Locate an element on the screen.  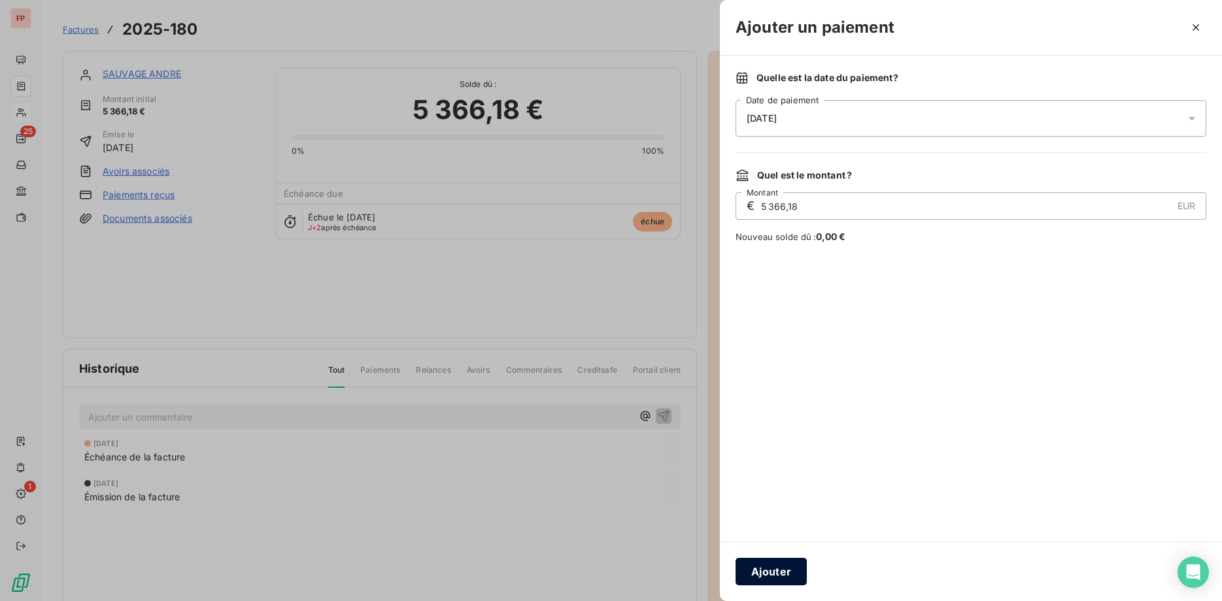
span: Quel est le montant ? is located at coordinates (804, 175).